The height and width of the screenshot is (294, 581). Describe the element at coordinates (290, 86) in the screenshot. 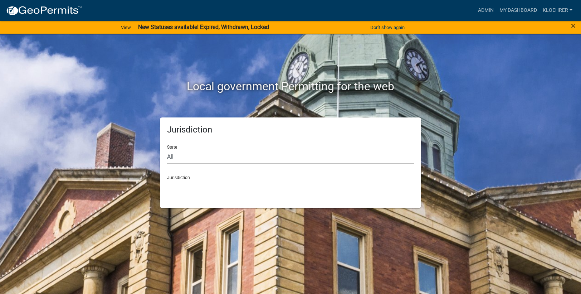

I see `h2: Local government Permitting for the web` at that location.